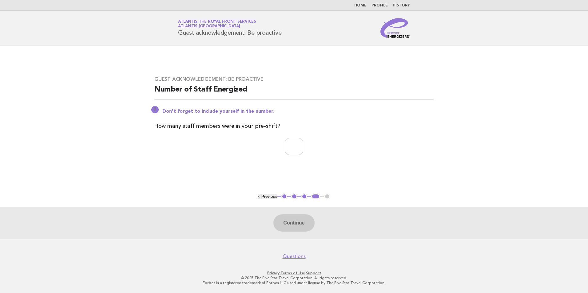  I want to click on button: 1, so click(285, 197).